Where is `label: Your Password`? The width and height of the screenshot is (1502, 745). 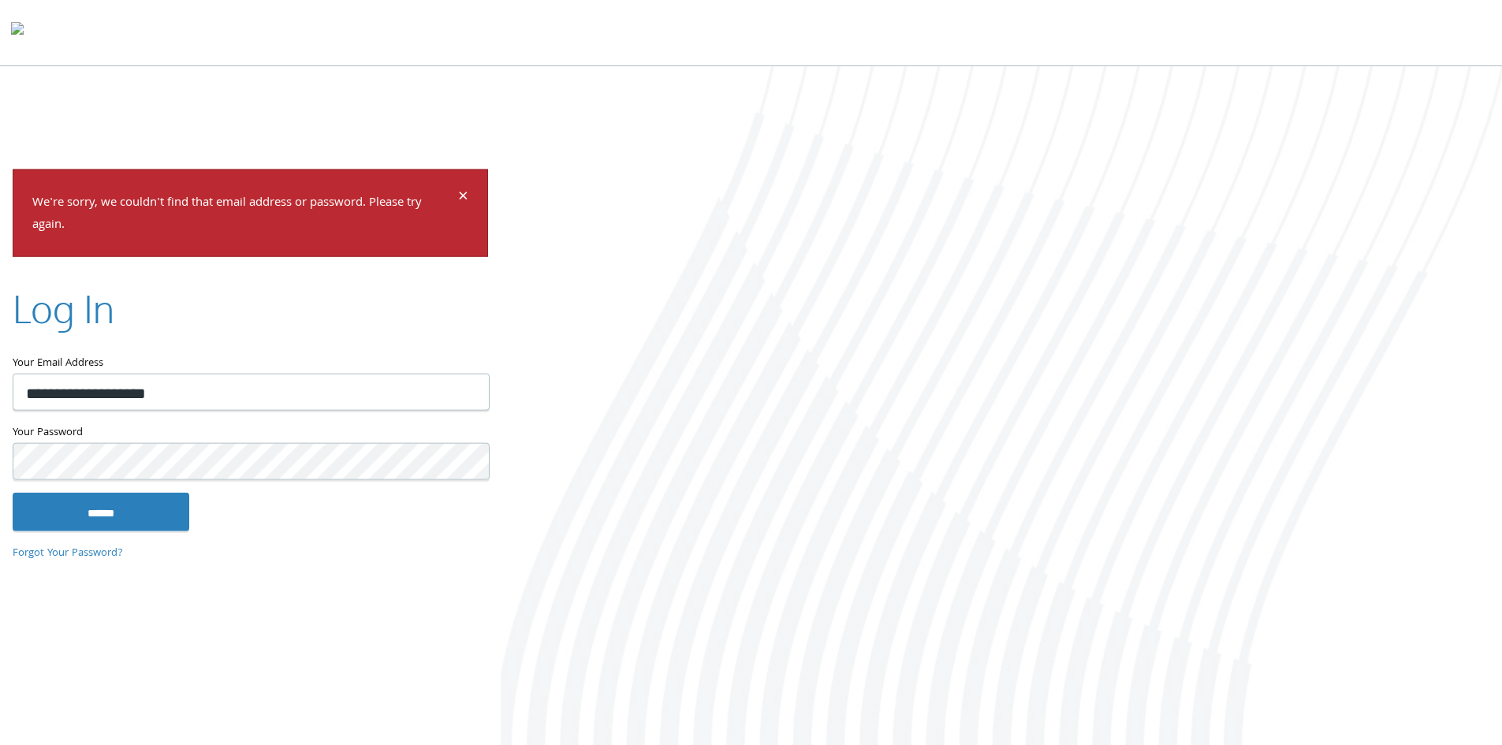 label: Your Password is located at coordinates (250, 433).